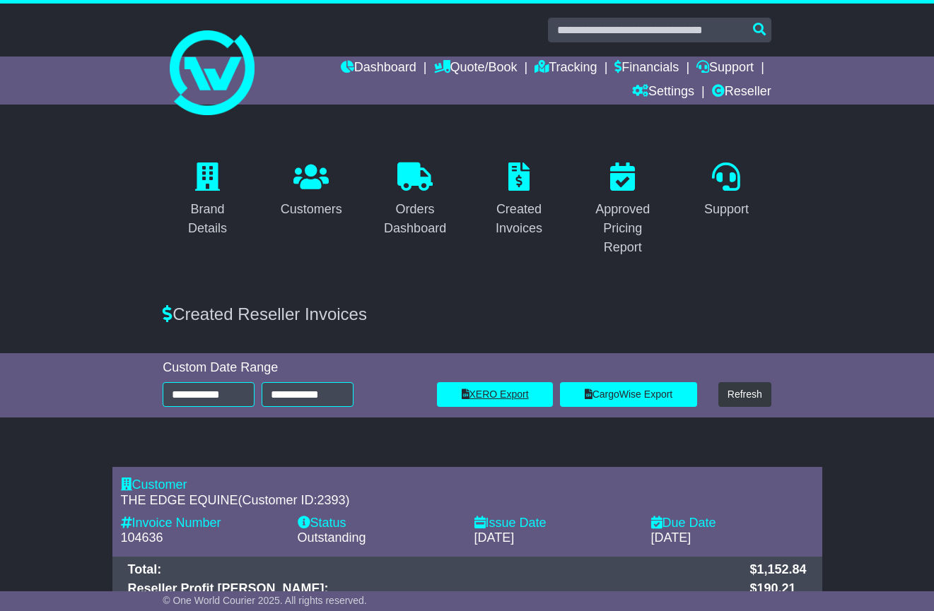  Describe the element at coordinates (379, 524) in the screenshot. I see `div: Status` at that location.